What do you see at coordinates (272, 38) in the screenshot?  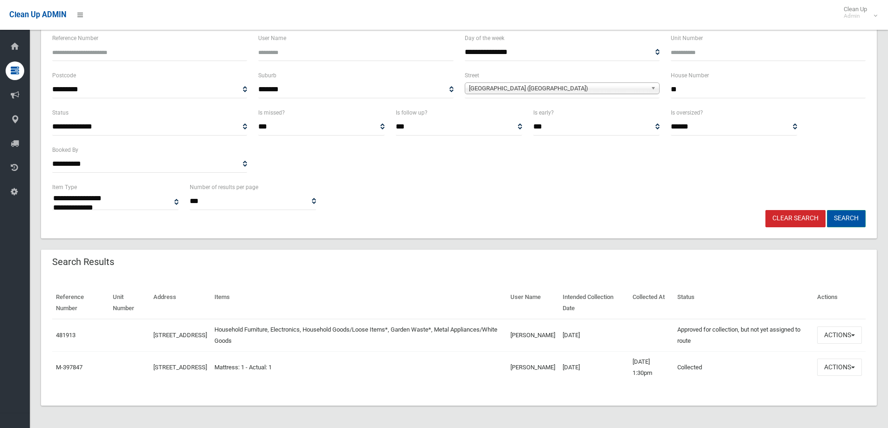 I see `label: User Name` at bounding box center [272, 38].